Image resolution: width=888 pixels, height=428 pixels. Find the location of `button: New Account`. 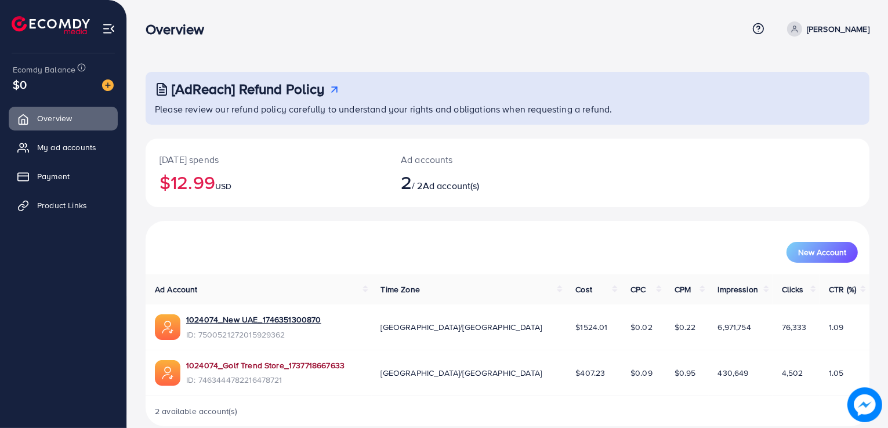

button: New Account is located at coordinates (822, 252).